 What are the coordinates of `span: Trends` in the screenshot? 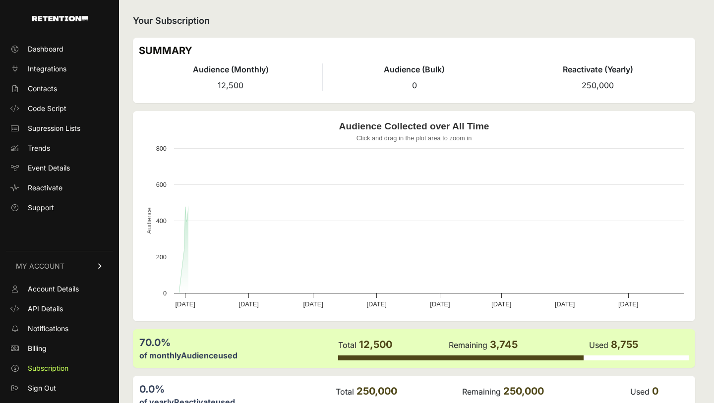 It's located at (39, 148).